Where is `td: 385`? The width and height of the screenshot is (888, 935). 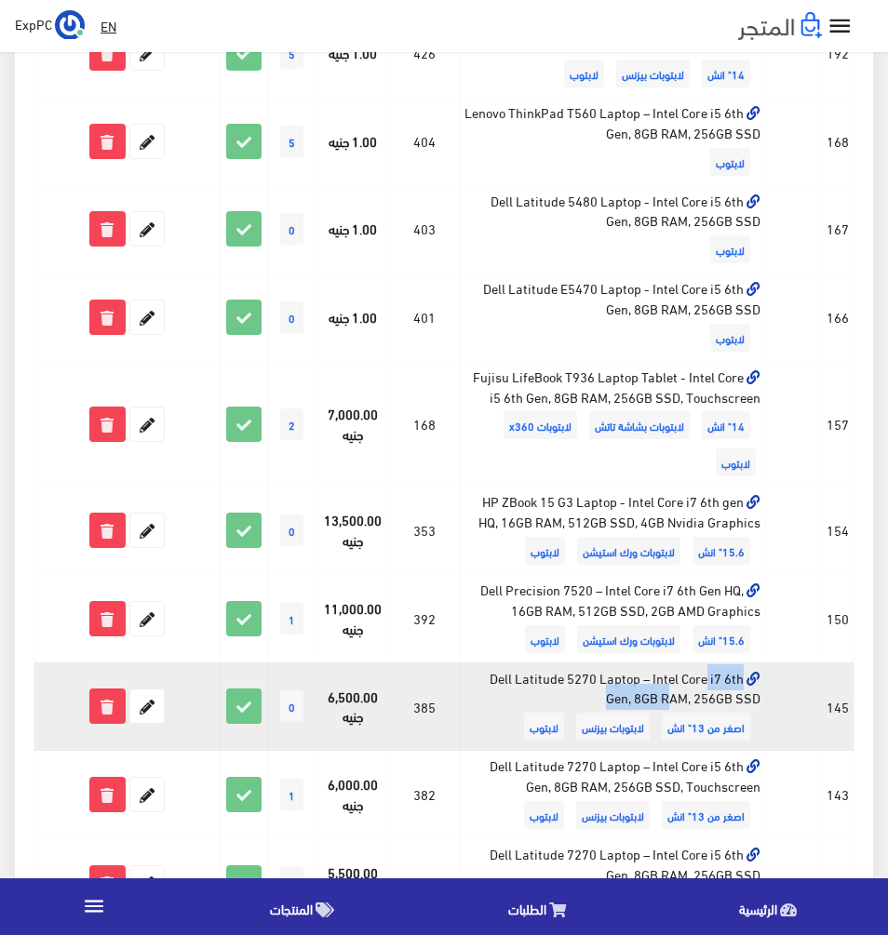 td: 385 is located at coordinates (425, 706).